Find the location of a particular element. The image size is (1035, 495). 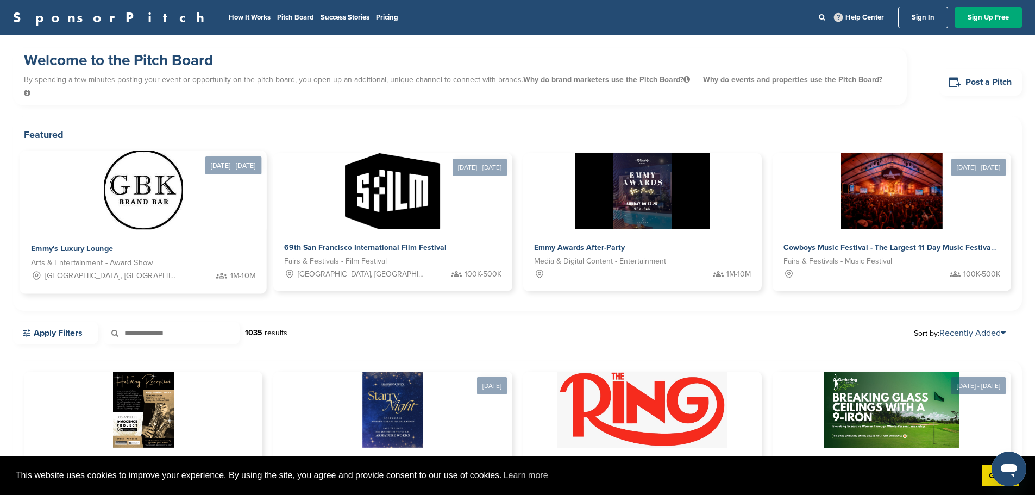

strong: 1035 is located at coordinates (254, 332).